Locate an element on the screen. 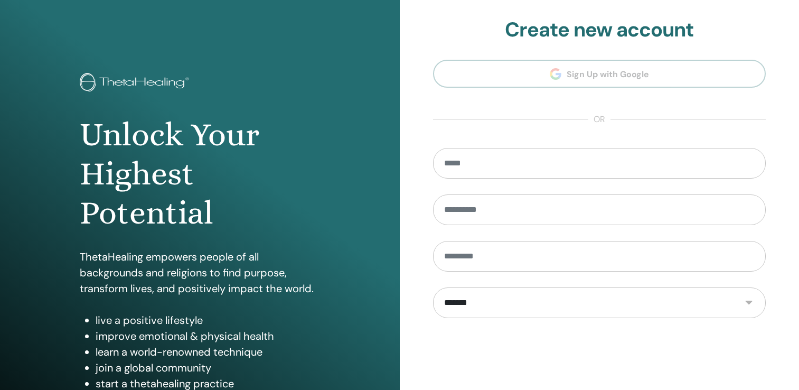 Image resolution: width=799 pixels, height=390 pixels. li: join a global community is located at coordinates (208, 368).